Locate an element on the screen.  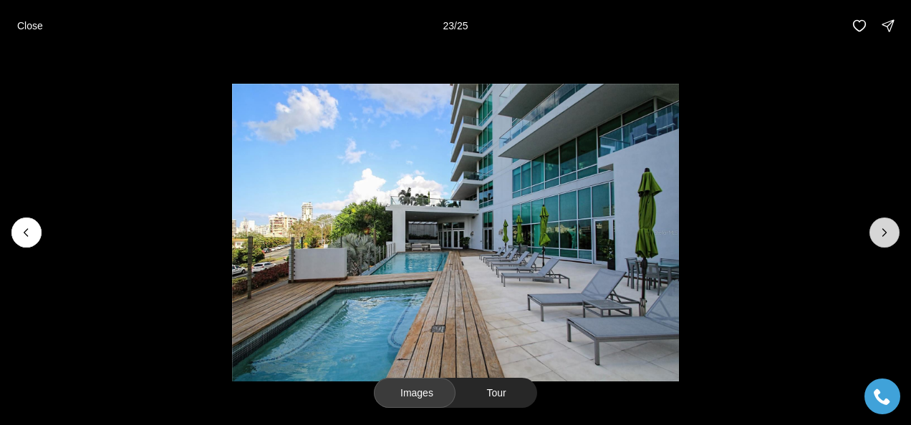
button: Close is located at coordinates (30, 26).